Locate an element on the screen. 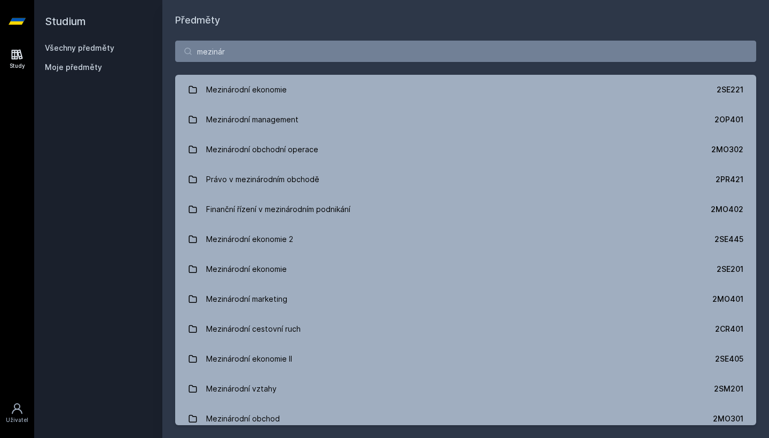 Image resolution: width=769 pixels, height=438 pixels. div: Uživatel is located at coordinates (17, 420).